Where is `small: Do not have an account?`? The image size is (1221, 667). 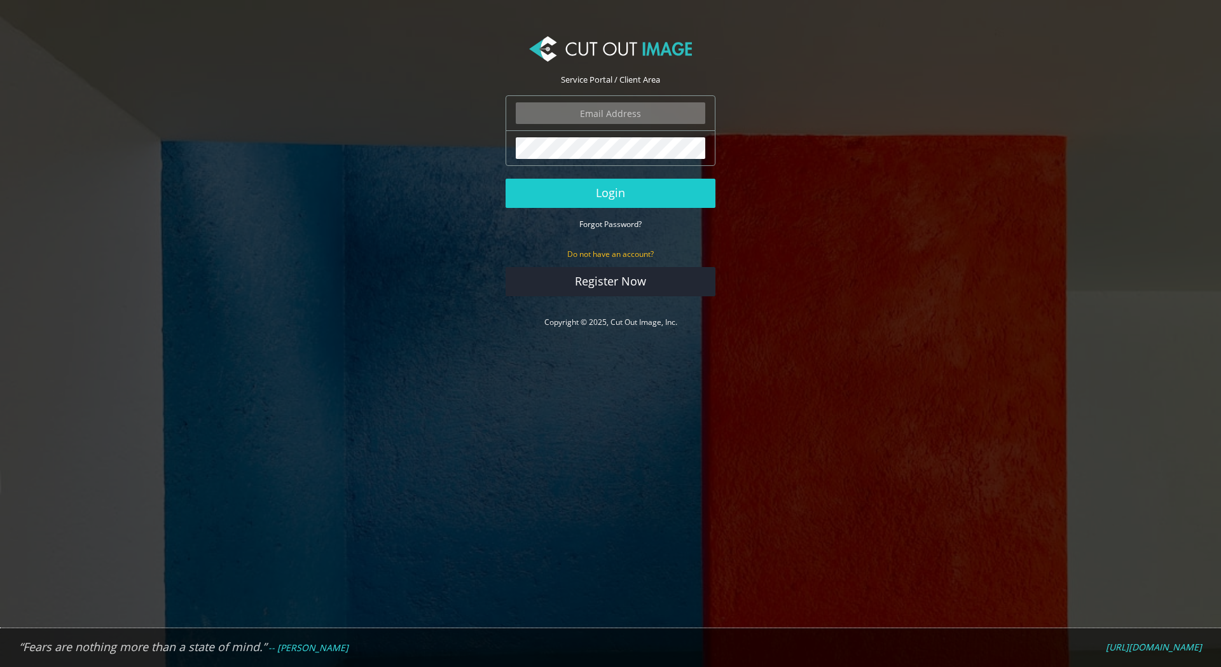
small: Do not have an account? is located at coordinates (611, 254).